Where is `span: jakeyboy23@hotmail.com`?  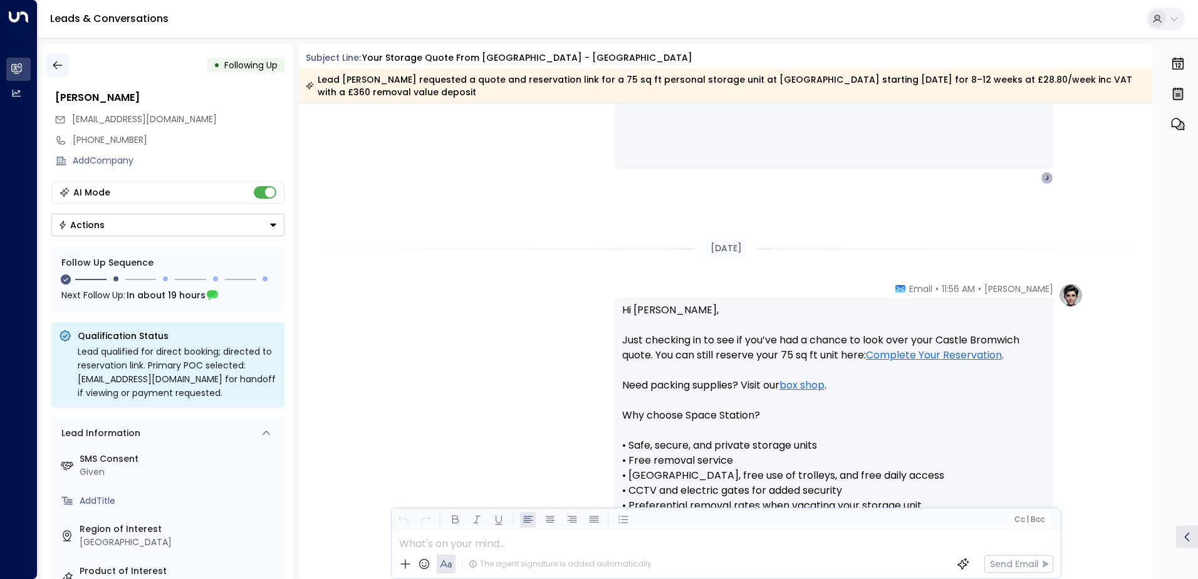 span: jakeyboy23@hotmail.com is located at coordinates (144, 119).